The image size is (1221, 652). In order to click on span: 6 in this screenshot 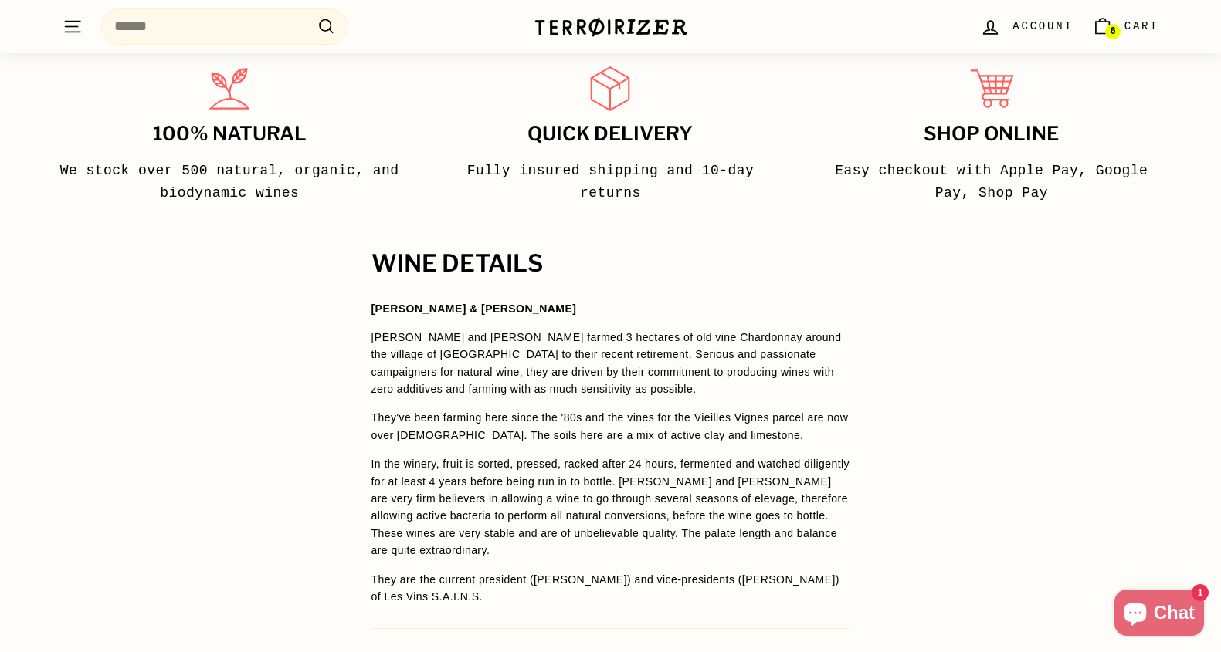, I will do `click(1112, 32)`.